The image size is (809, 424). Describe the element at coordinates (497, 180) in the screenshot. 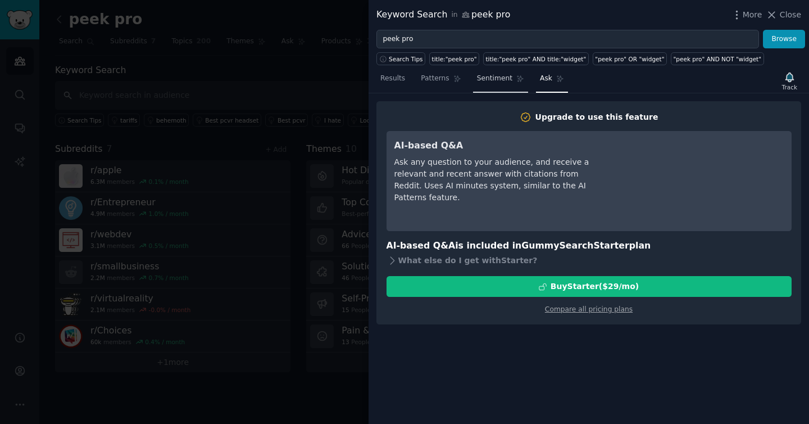

I see `div: Ask any question to your audience, and receive a relevant and recent answer with citations from R...` at that location.